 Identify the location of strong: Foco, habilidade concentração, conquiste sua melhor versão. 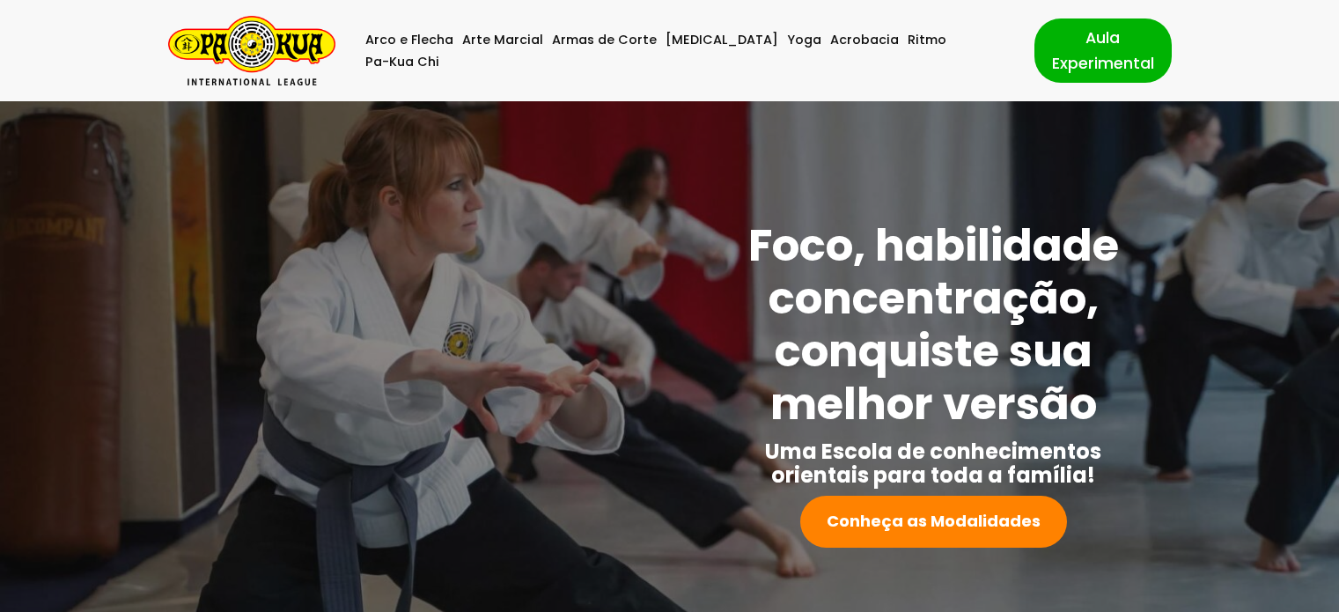
(933, 324).